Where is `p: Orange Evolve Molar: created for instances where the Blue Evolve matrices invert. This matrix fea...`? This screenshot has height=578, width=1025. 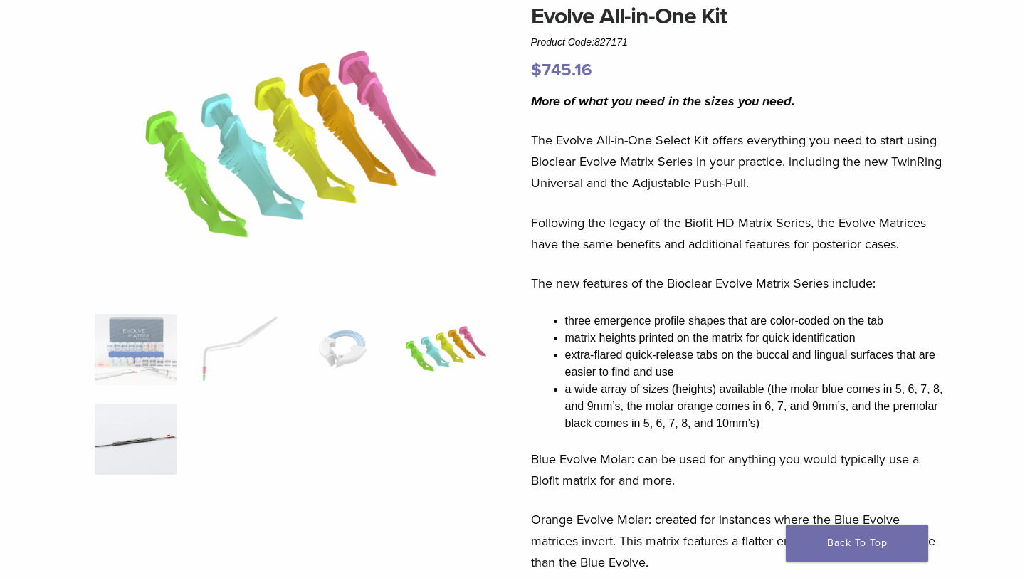 p: Orange Evolve Molar: created for instances where the Blue Evolve matrices invert. This matrix fea... is located at coordinates (740, 541).